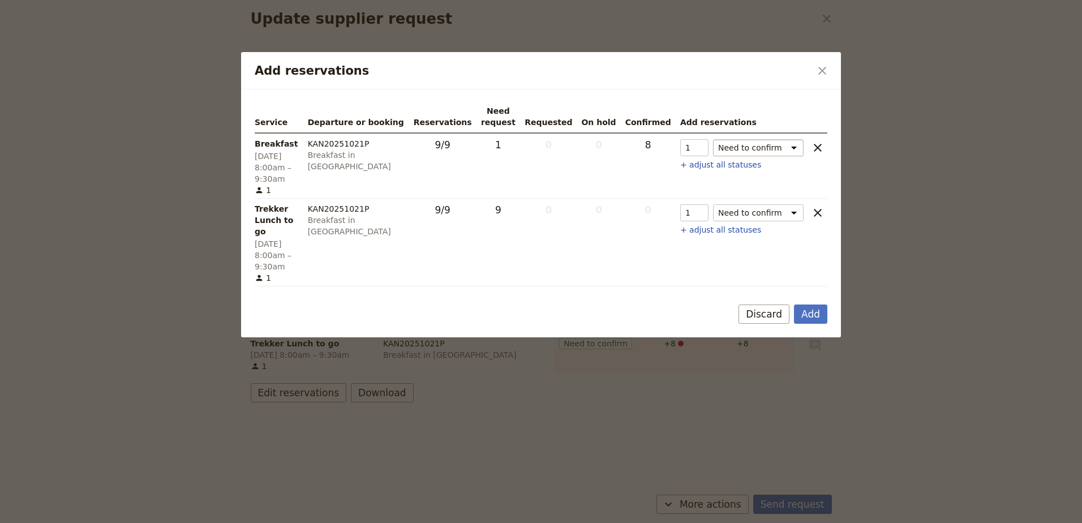 The image size is (1082, 523). Describe the element at coordinates (442, 117) in the screenshot. I see `th: Reservations` at that location.